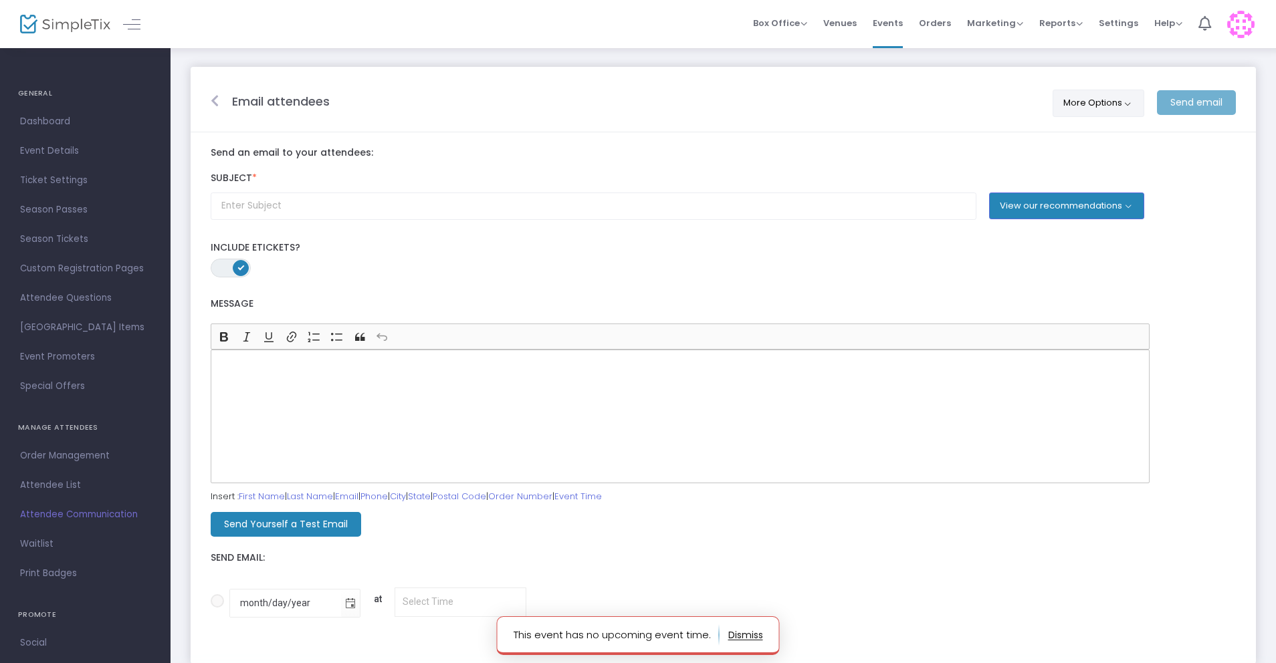 Image resolution: width=1276 pixels, height=663 pixels. Describe the element at coordinates (459, 496) in the screenshot. I see `a: Postal Code` at that location.